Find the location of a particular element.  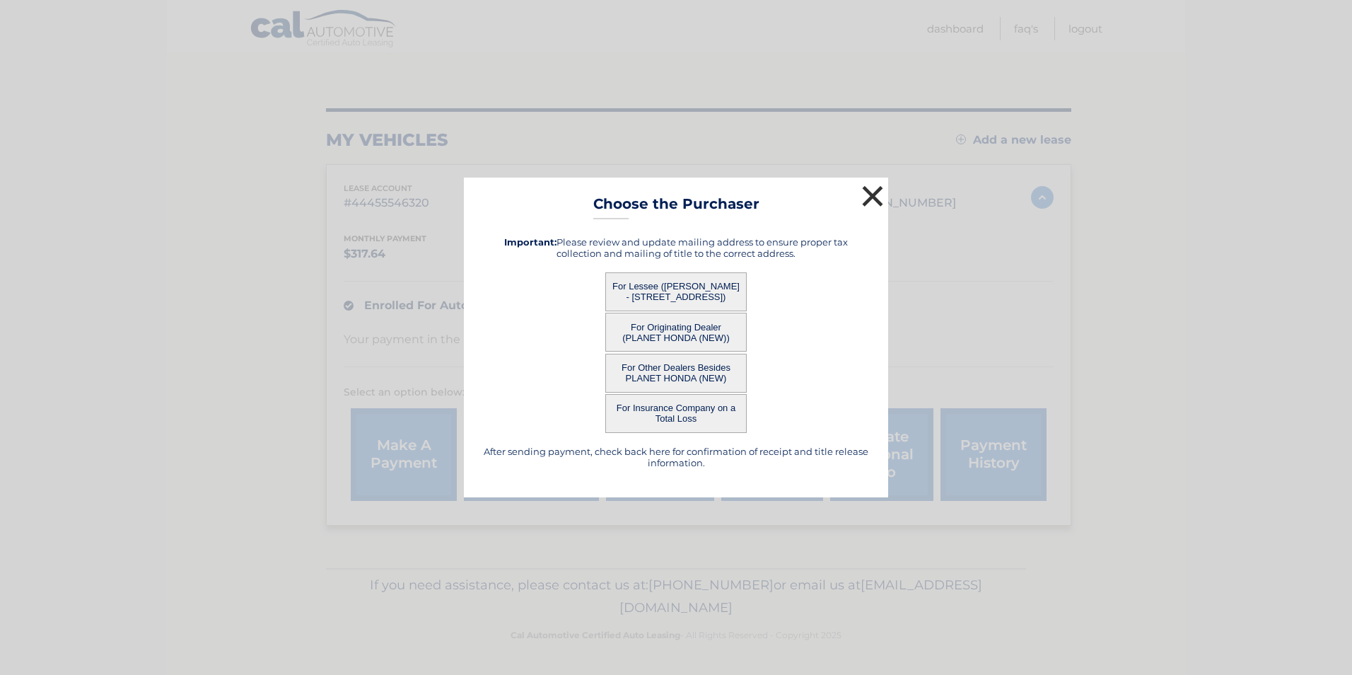

h3: Choose the Purchaser is located at coordinates (676, 207).